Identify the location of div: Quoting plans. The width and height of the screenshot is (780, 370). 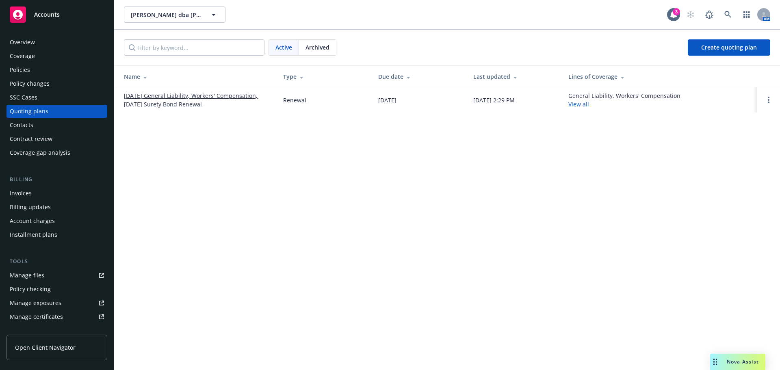
(29, 111).